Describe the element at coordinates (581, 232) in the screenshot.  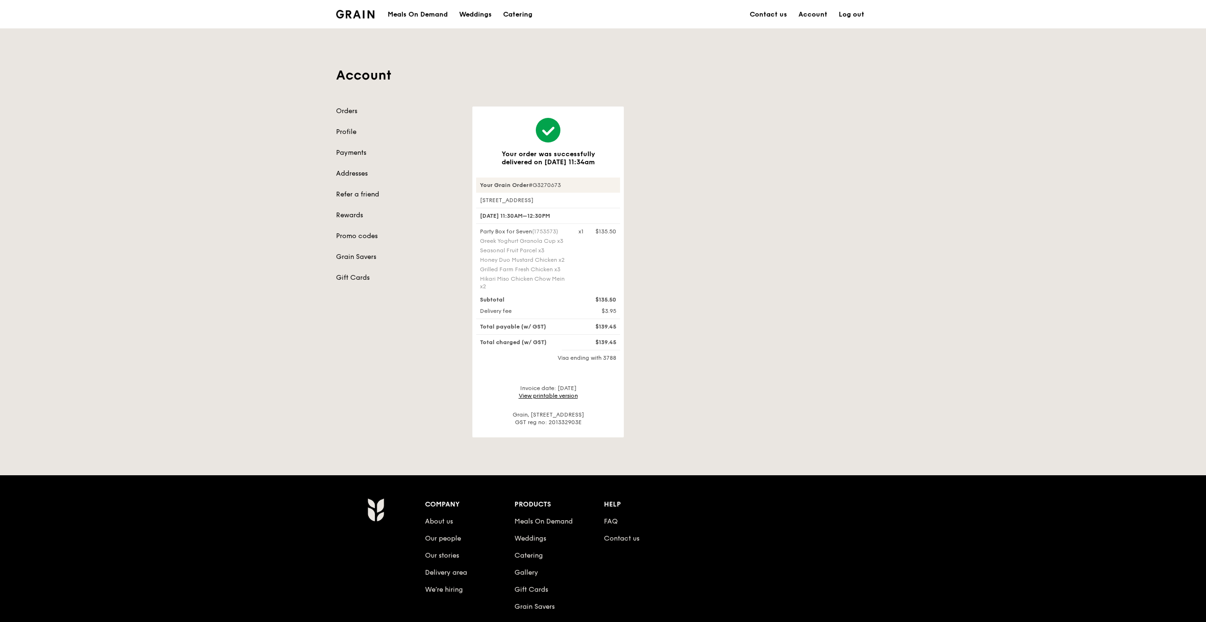
I see `div: x1` at that location.